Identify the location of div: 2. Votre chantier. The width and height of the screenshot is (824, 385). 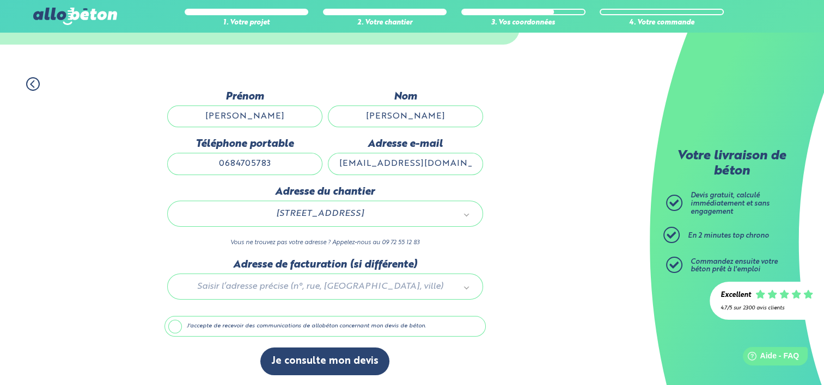
(385, 23).